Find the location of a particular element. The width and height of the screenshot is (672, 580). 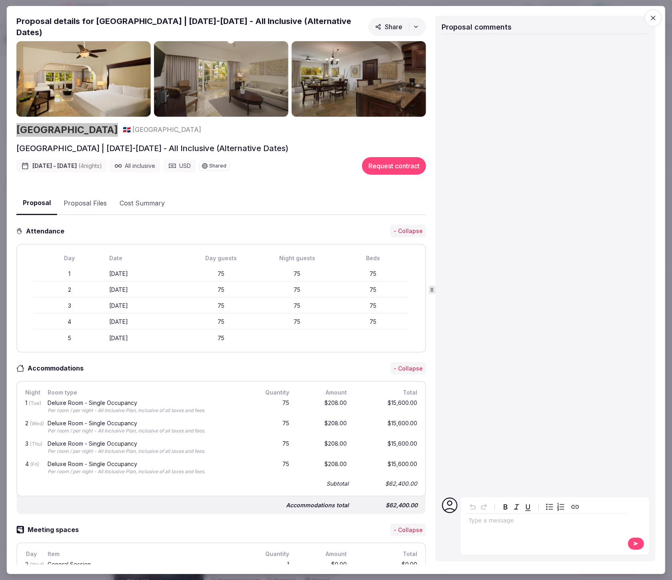

button: Create link is located at coordinates (575, 507).